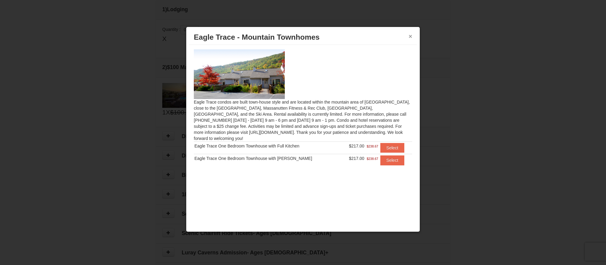 The height and width of the screenshot is (265, 606). I want to click on span: Eagle Trace - Mountain Townhomes, so click(256, 37).